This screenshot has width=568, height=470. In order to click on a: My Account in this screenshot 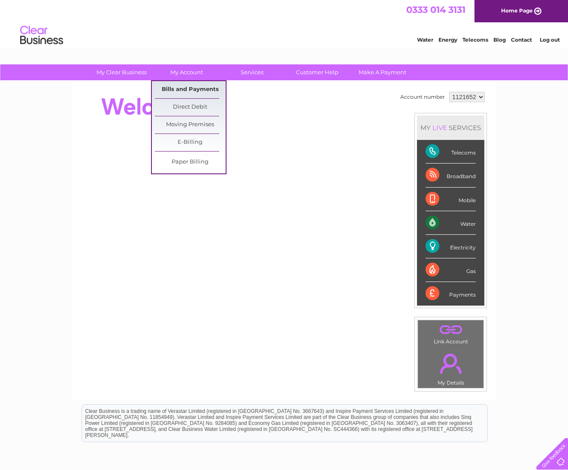, I will do `click(187, 72)`.